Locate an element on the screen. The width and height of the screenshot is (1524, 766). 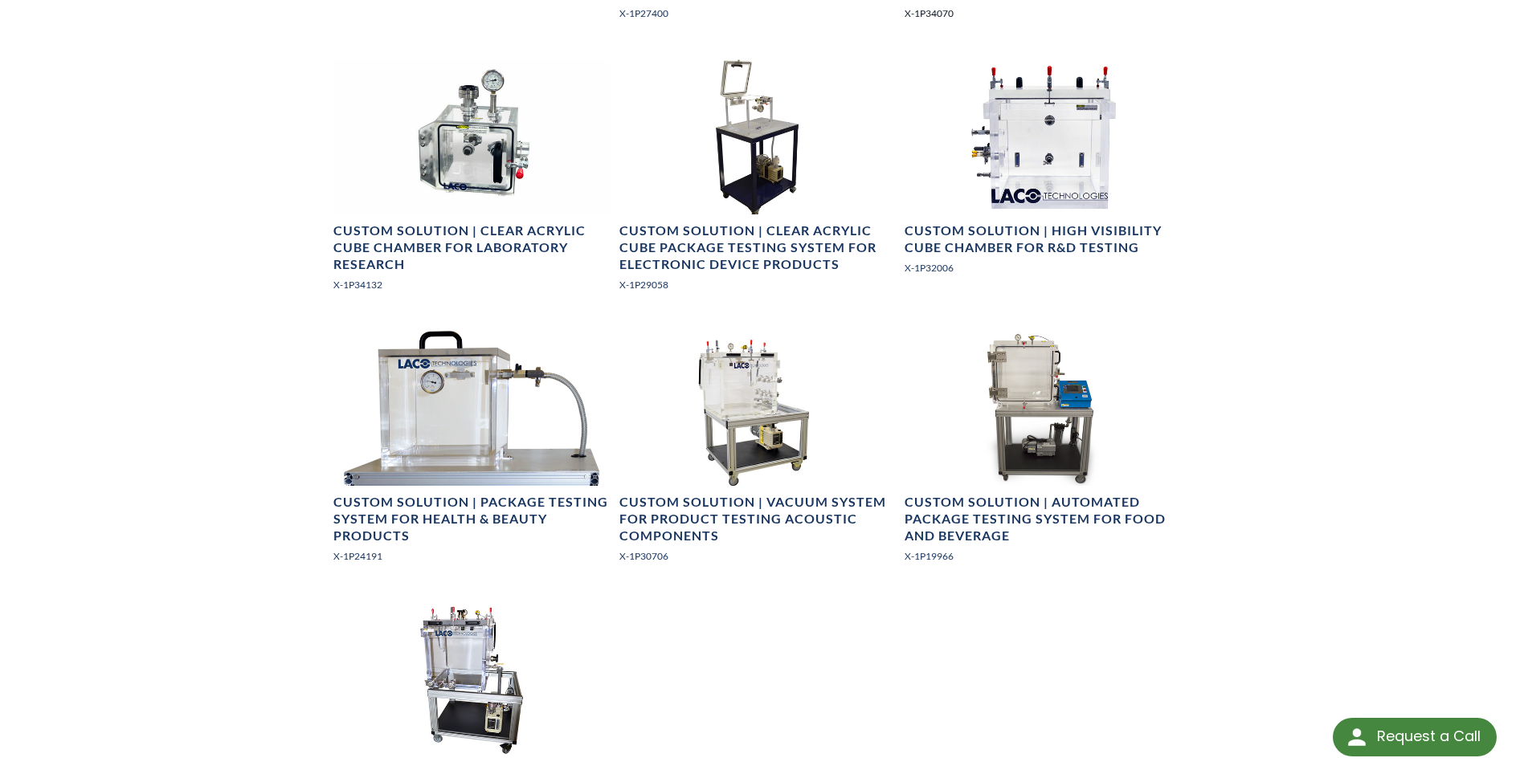
a: Automated Package Testing System for Food and Beverage on CartCustom Solution | Automated Package... is located at coordinates (1042, 454).